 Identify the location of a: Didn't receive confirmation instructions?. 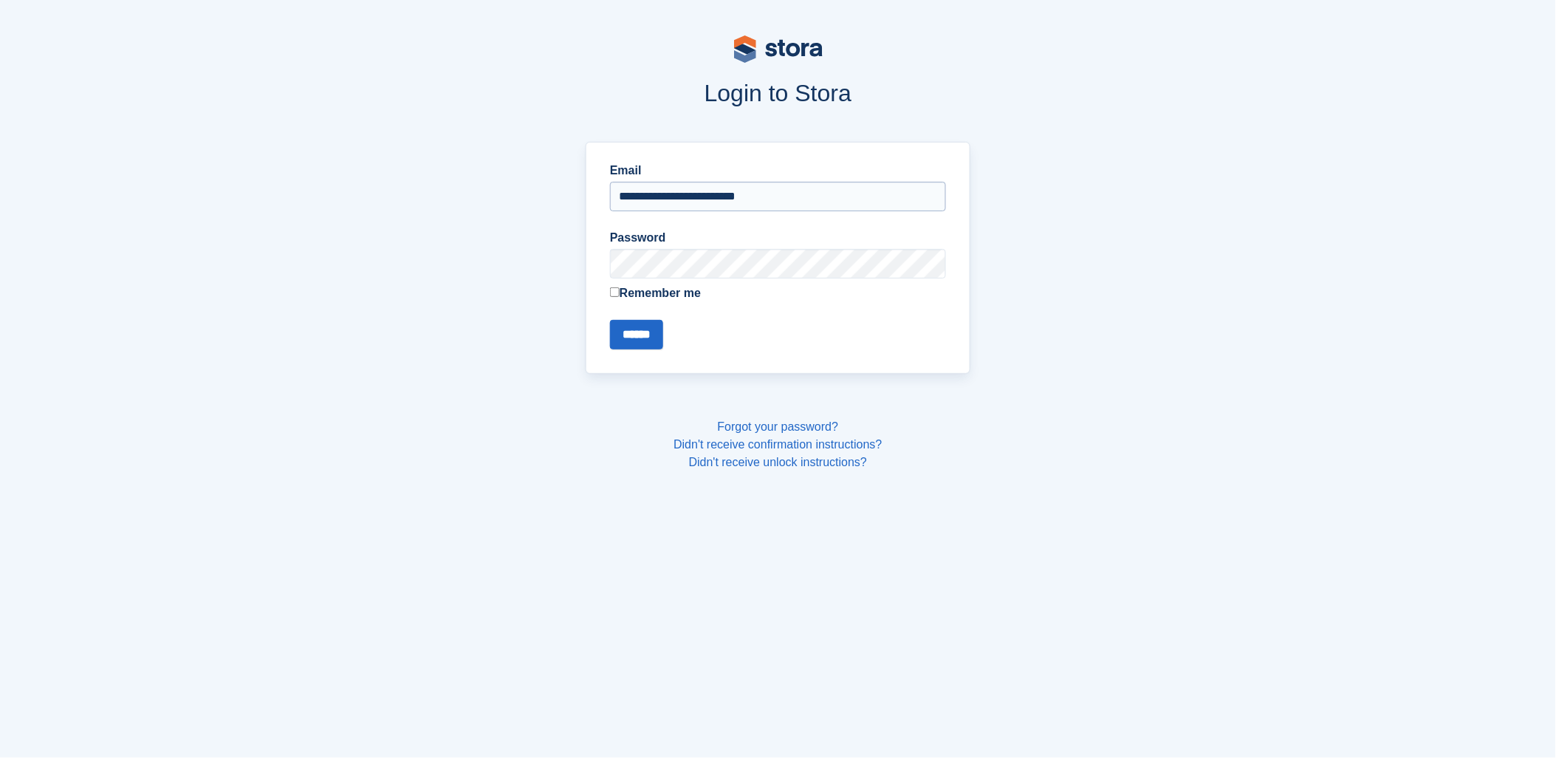
(778, 444).